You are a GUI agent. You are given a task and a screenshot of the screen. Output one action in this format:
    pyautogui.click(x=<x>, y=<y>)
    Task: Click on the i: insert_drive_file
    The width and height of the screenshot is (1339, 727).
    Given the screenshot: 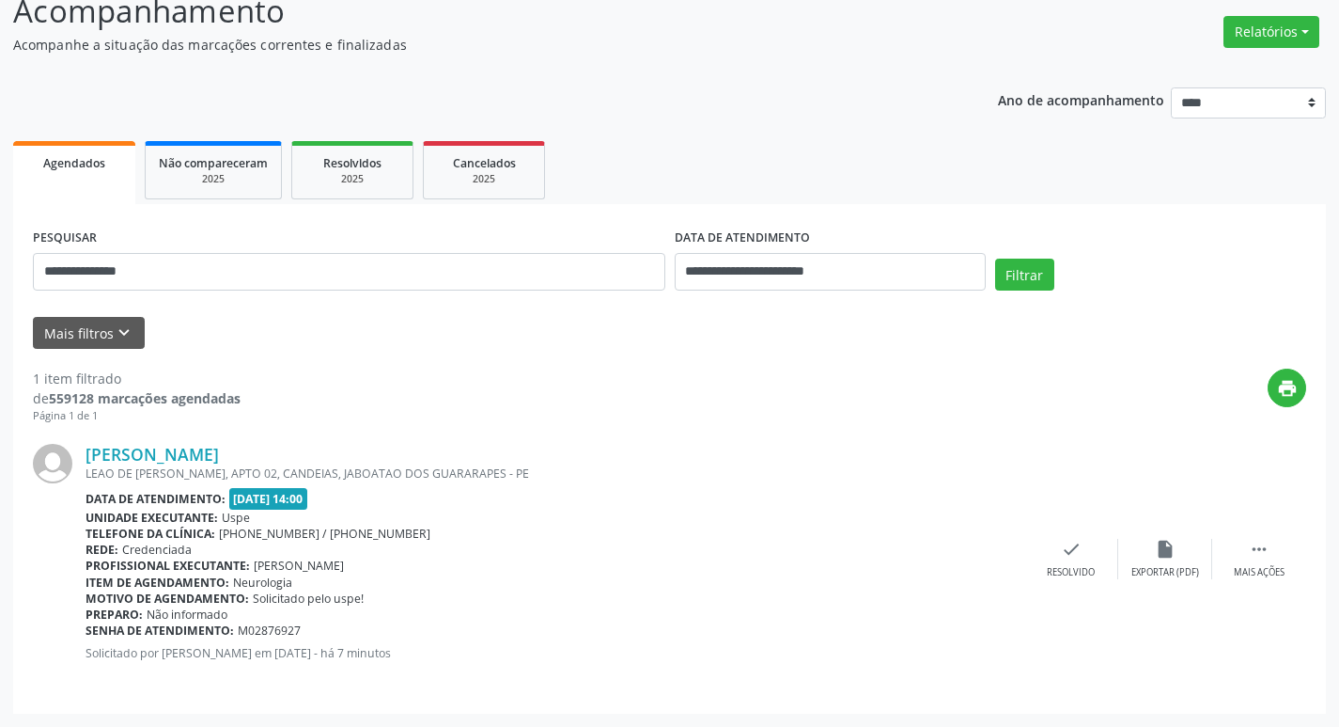 What is the action you would take?
    pyautogui.click(x=1166, y=549)
    